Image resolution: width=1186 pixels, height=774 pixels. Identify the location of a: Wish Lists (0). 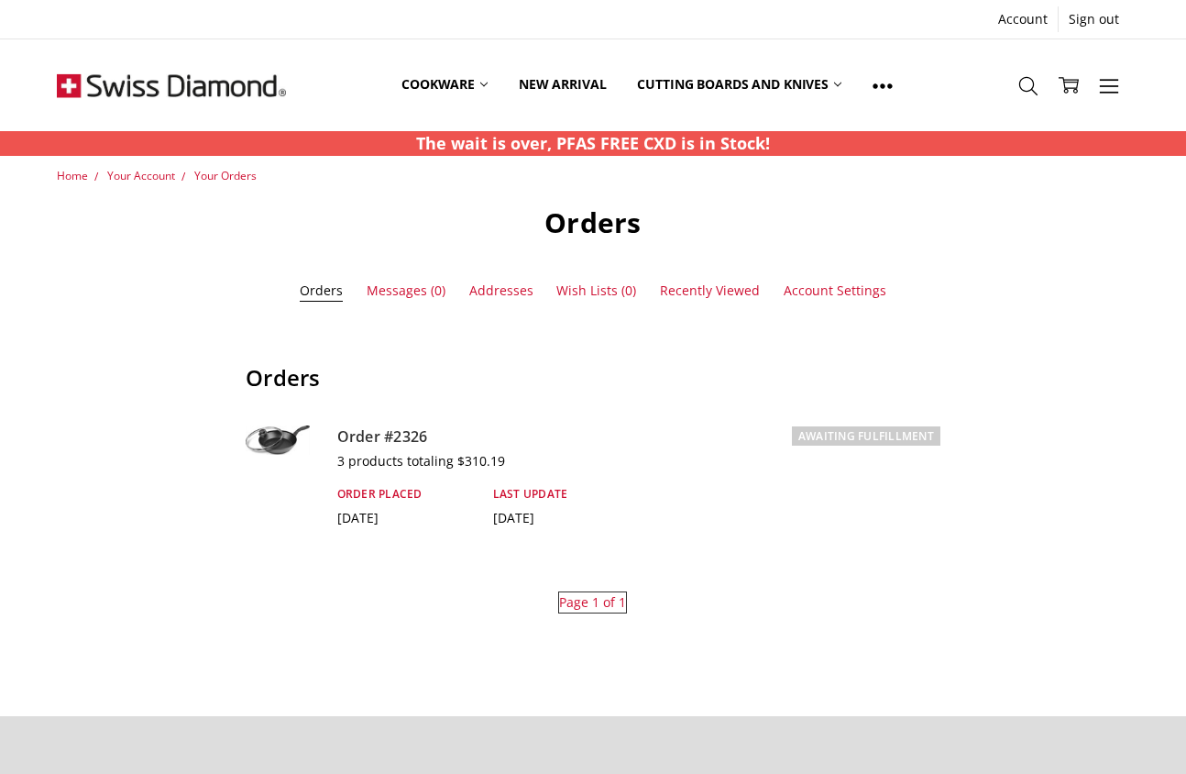
(596, 291).